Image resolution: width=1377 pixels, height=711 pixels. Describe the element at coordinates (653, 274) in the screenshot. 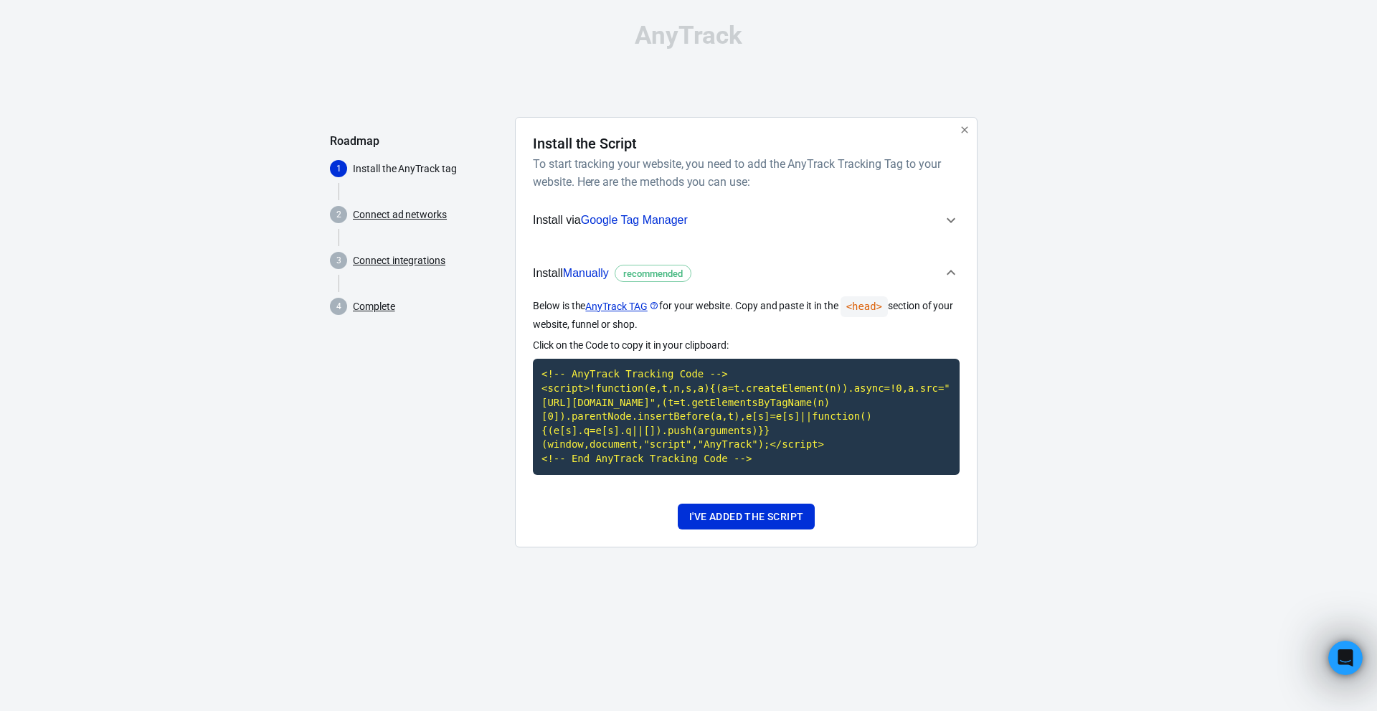

I see `span: recommended` at that location.